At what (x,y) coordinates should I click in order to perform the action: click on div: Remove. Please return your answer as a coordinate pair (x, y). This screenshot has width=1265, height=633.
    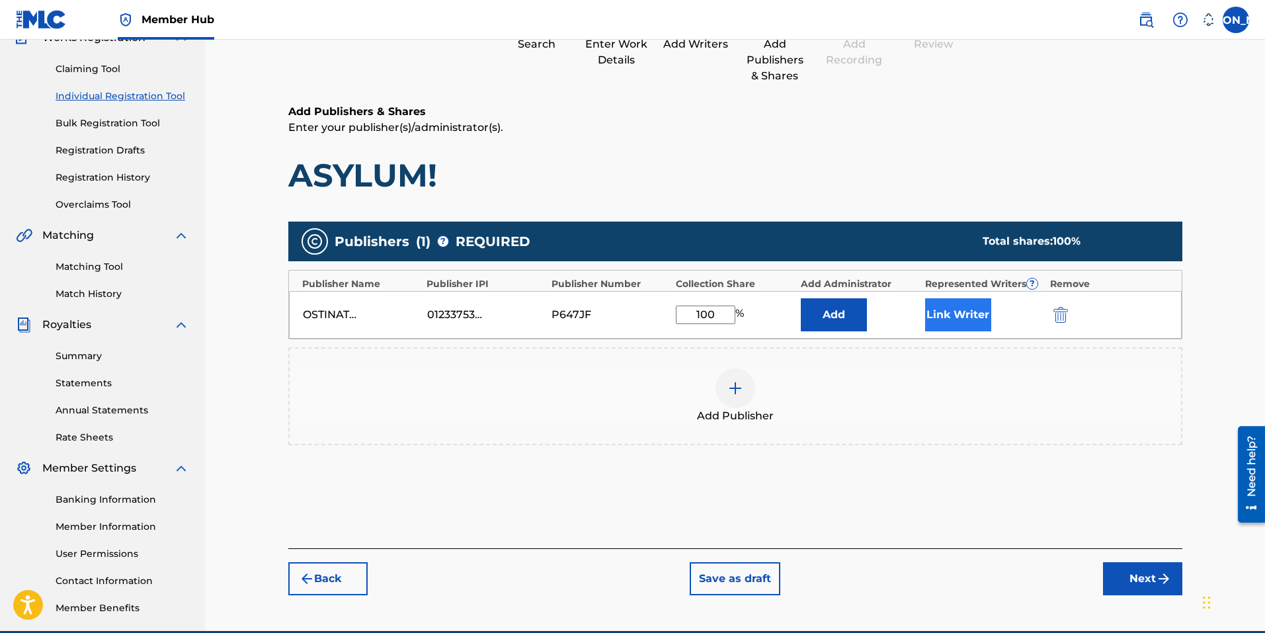
    Looking at the image, I should click on (1109, 284).